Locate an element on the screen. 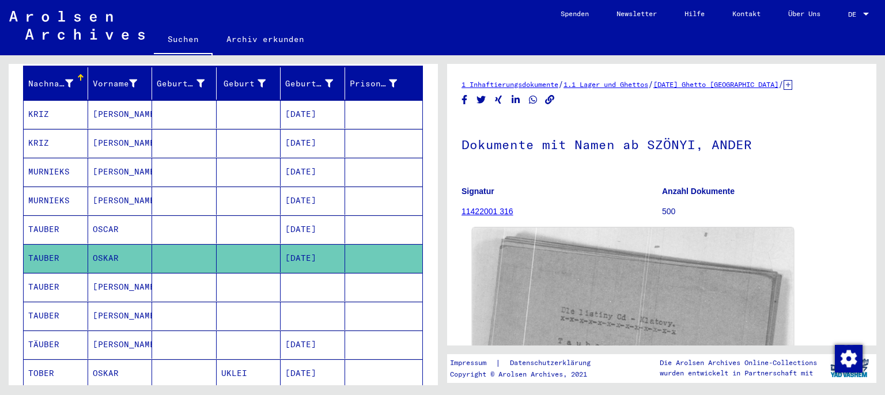 The image size is (885, 395). button: Share on Twitter is located at coordinates (481, 100).